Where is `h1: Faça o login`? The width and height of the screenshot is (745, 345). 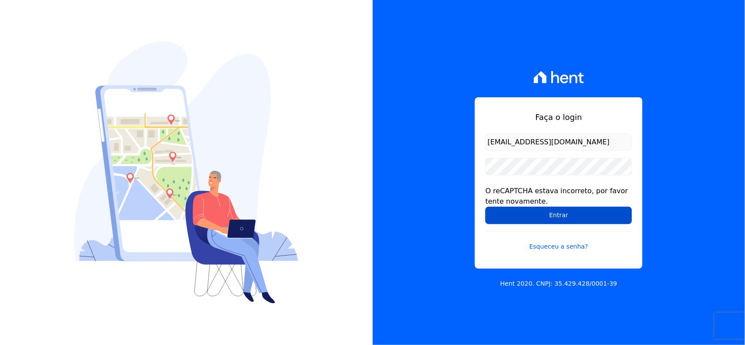
h1: Faça o login is located at coordinates (559, 117).